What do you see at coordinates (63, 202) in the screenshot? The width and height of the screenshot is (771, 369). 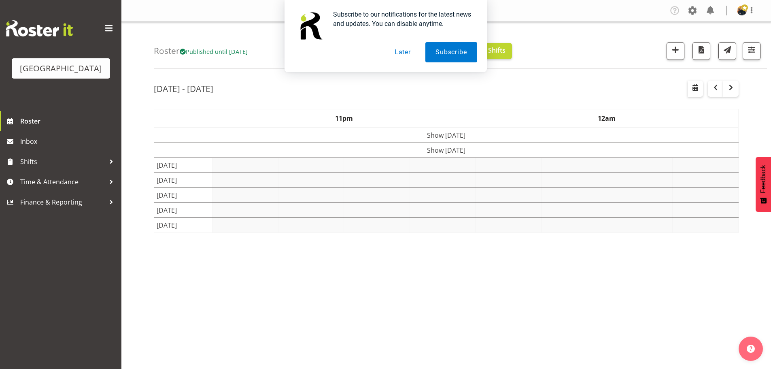 I see `span: Finance & Reporting` at bounding box center [63, 202].